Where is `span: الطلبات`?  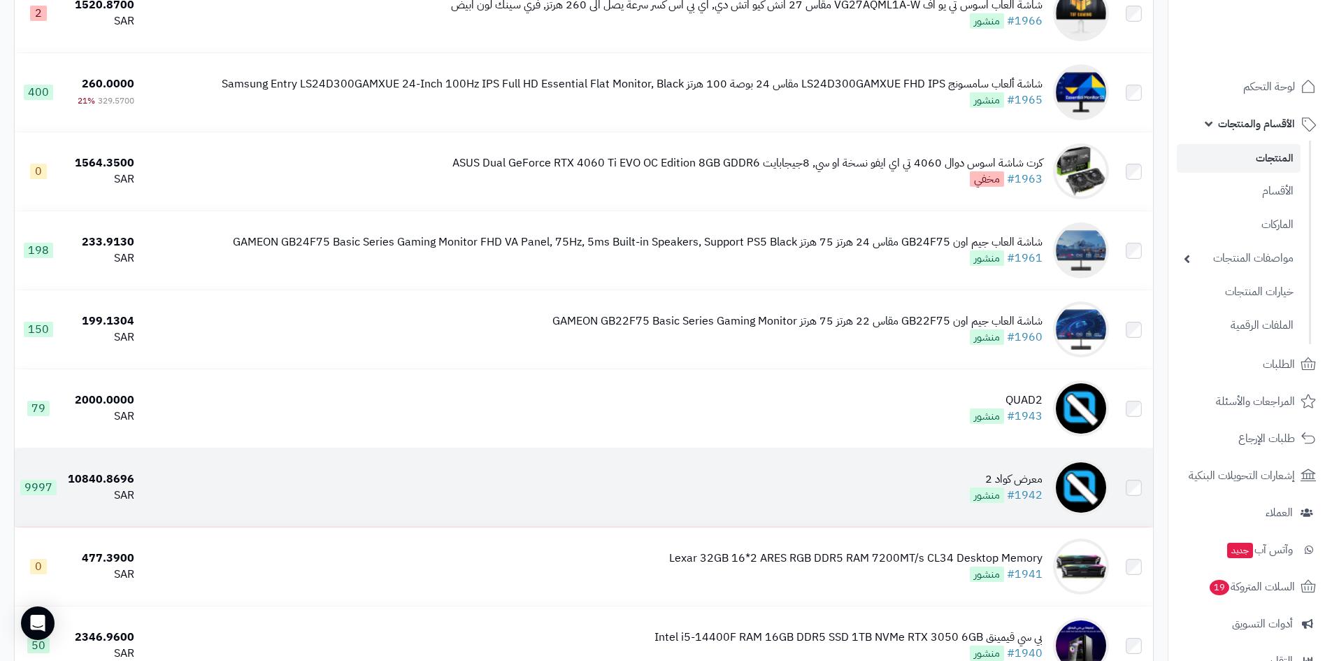 span: الطلبات is located at coordinates (1279, 364).